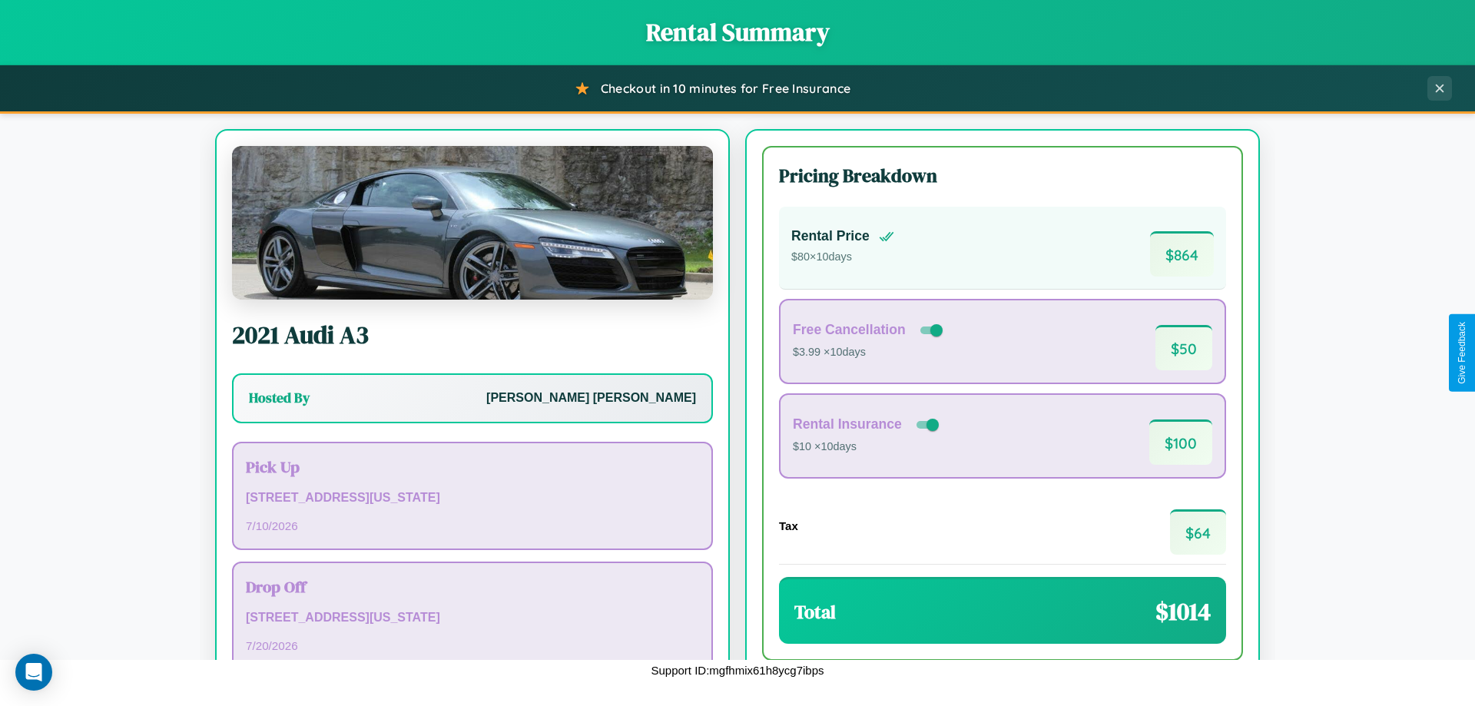 Image resolution: width=1475 pixels, height=706 pixels. I want to click on div: Give Feedback, so click(1462, 353).